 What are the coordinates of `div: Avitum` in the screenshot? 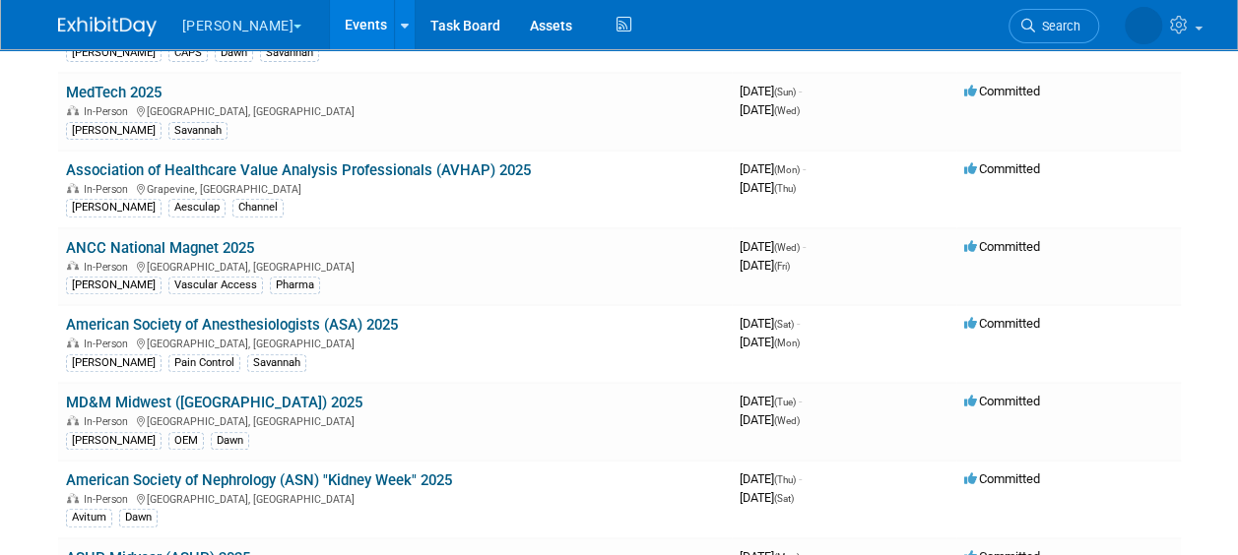 It's located at (89, 518).